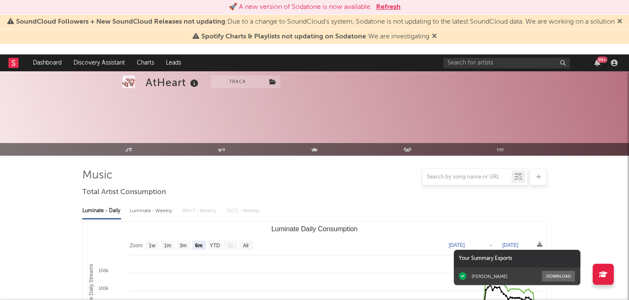 This screenshot has height=300, width=629. Describe the element at coordinates (284, 37) in the screenshot. I see `span: Spotify Charts & Playlists not updating on Sodatone` at that location.